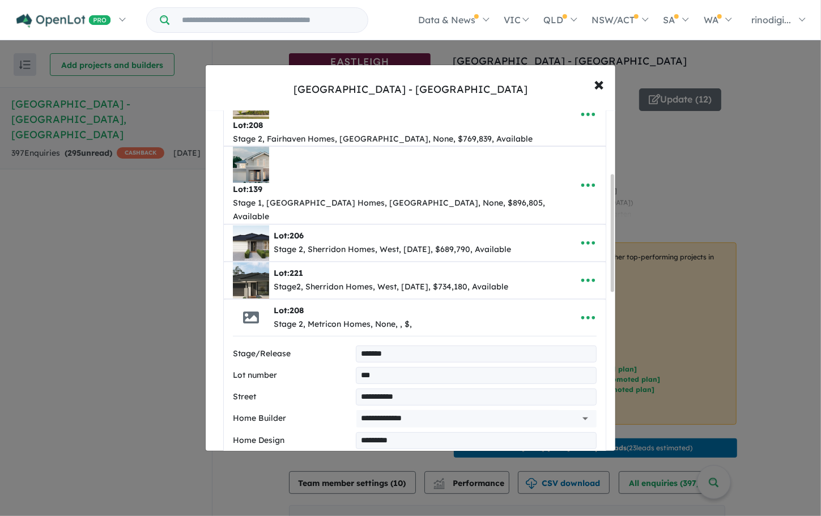  I want to click on span: 221, so click(296, 273).